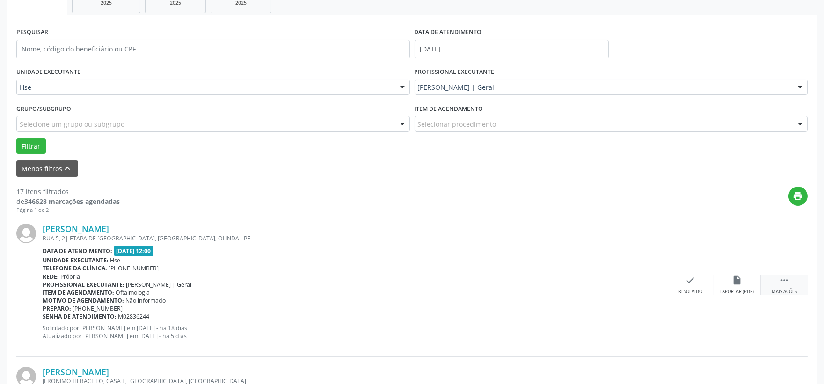 Image resolution: width=824 pixels, height=384 pixels. Describe the element at coordinates (511, 49) in the screenshot. I see `input: Selecione um intervalo` at that location.